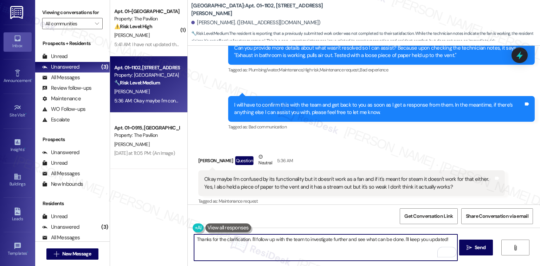 The image size is (540, 266). What do you see at coordinates (238, 201) in the screenshot?
I see `span: Maintenance request` at bounding box center [238, 201].